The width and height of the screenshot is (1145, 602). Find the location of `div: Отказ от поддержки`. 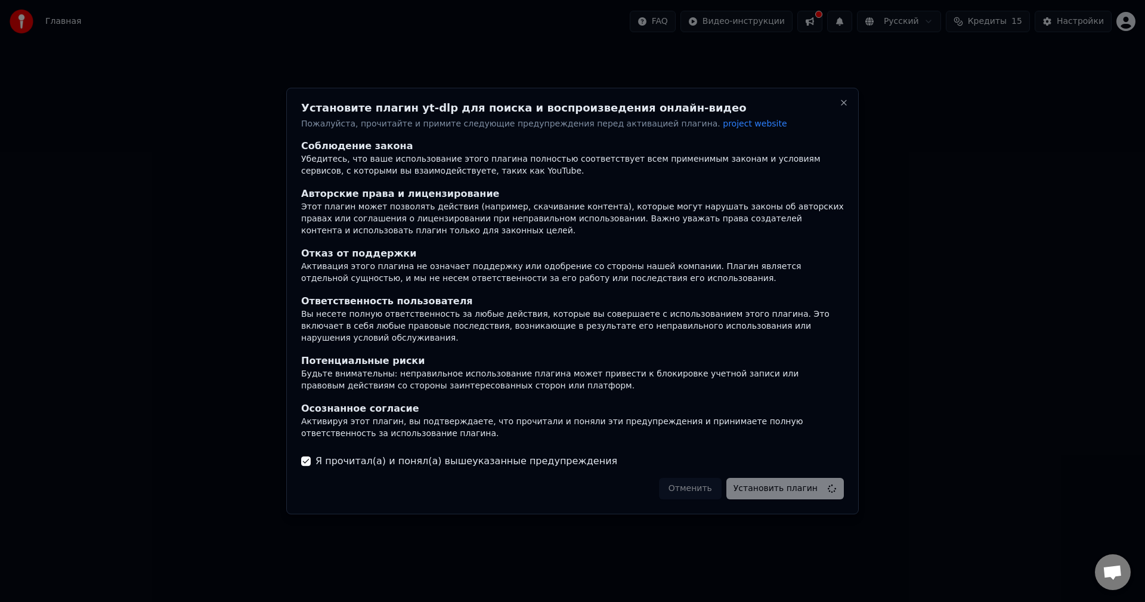

div: Отказ от поддержки is located at coordinates (572, 254).